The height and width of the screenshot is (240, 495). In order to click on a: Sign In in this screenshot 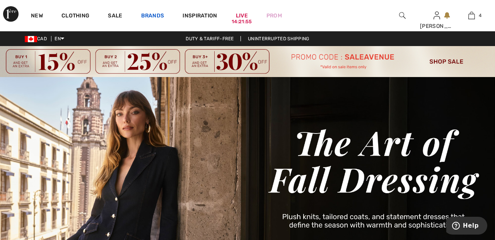, I will do `click(436, 15)`.